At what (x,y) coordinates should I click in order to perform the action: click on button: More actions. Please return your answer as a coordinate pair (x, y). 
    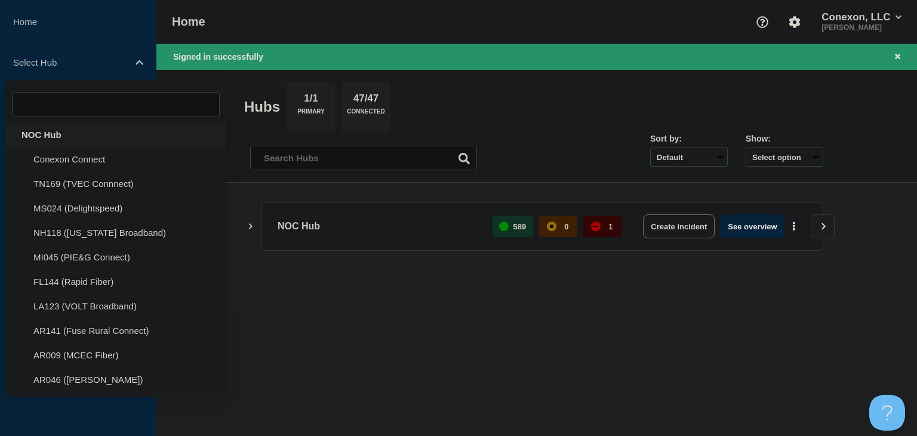
    Looking at the image, I should click on (794, 226).